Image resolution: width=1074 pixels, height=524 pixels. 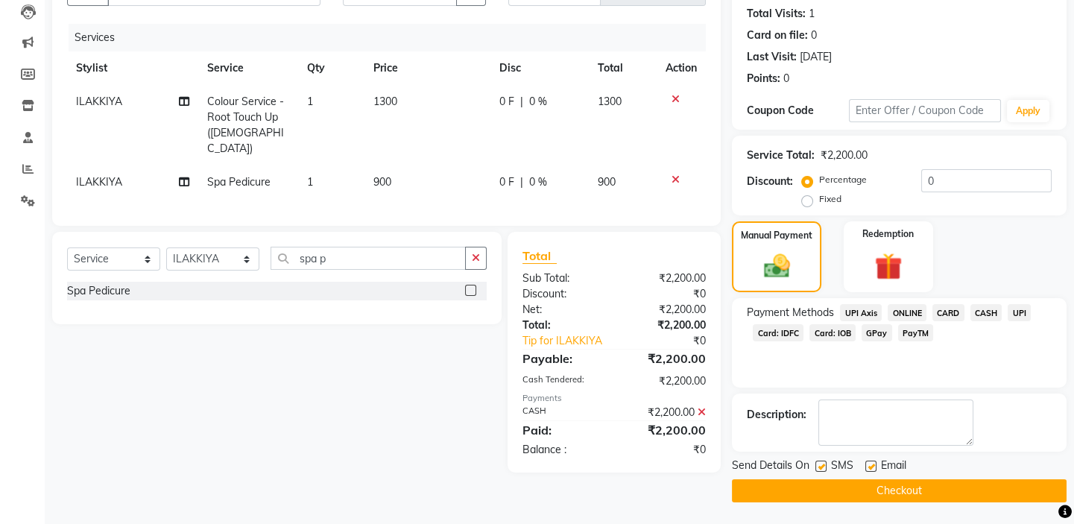 I want to click on span: Send Details On, so click(x=771, y=467).